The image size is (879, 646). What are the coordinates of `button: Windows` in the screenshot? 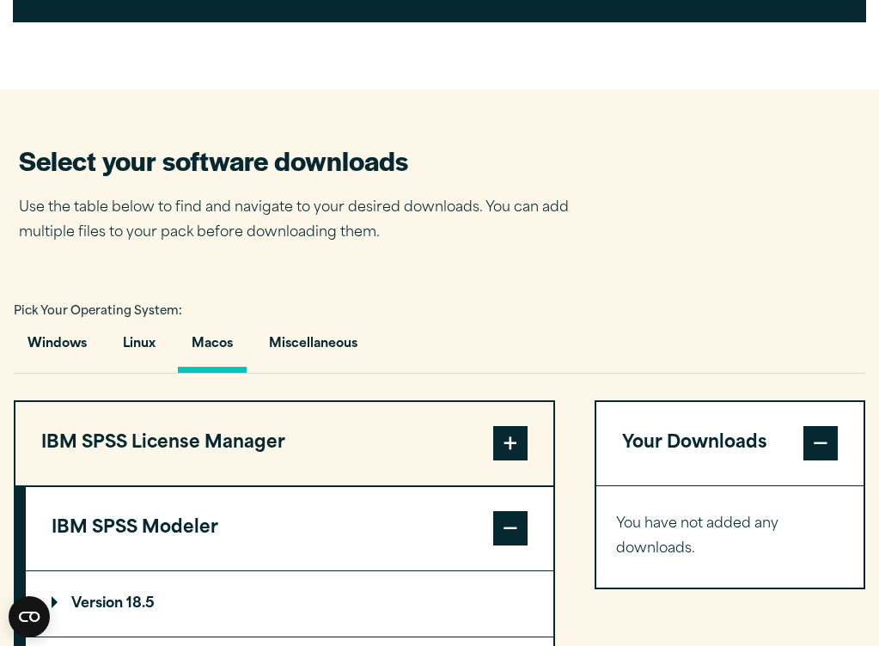 It's located at (57, 348).